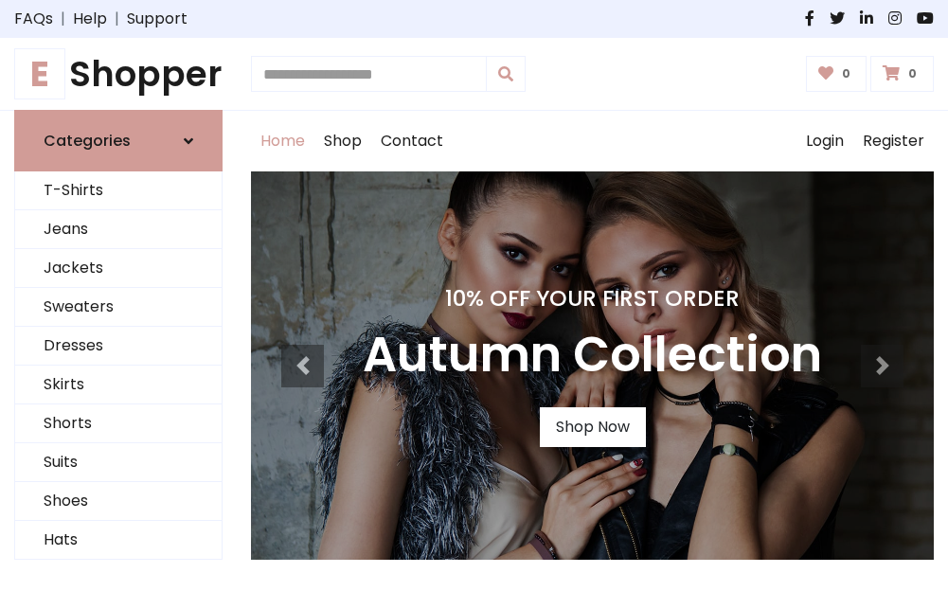 The image size is (948, 609). What do you see at coordinates (893, 141) in the screenshot?
I see `a: Register` at bounding box center [893, 141].